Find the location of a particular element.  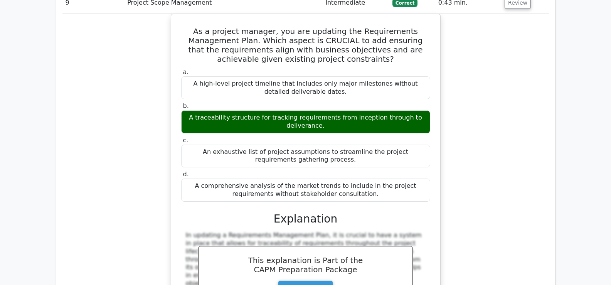

h3: Explanation is located at coordinates (305, 219).